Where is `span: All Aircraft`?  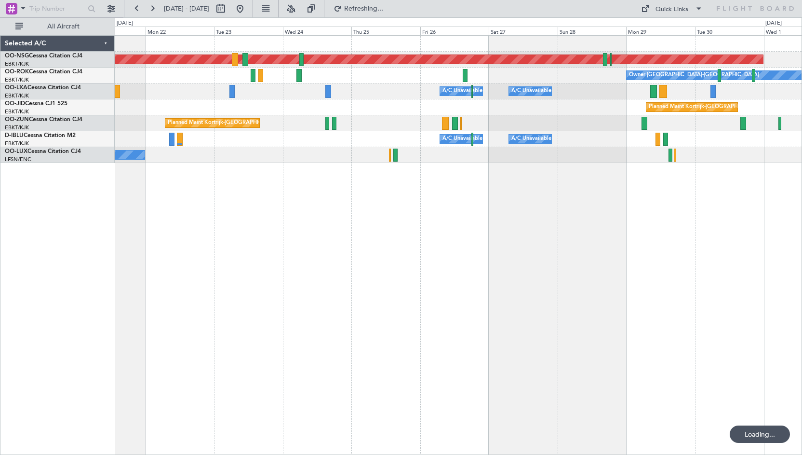 span: All Aircraft is located at coordinates (63, 27).